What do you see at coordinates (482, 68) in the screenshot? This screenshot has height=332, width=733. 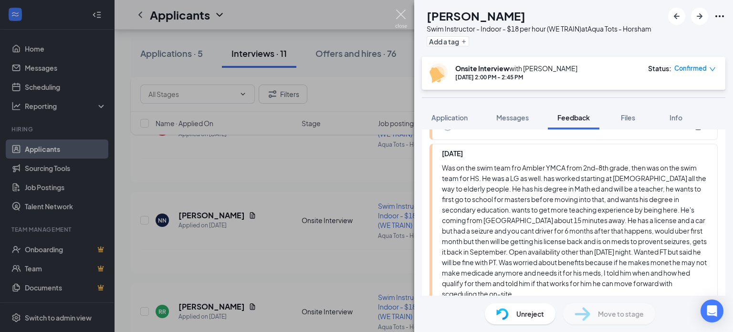 I see `b: Onsite Interview` at bounding box center [482, 68].